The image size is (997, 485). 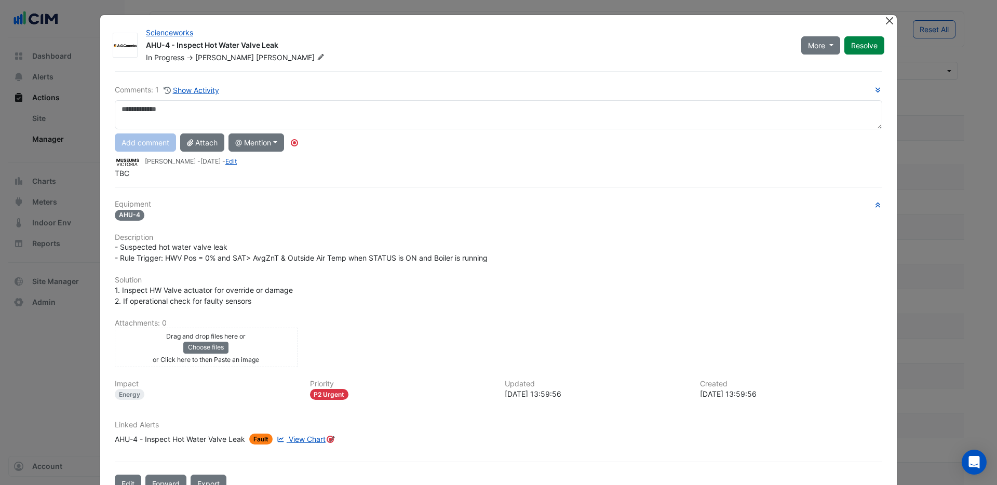 What do you see at coordinates (206, 384) in the screenshot?
I see `h6: Impact` at bounding box center [206, 384].